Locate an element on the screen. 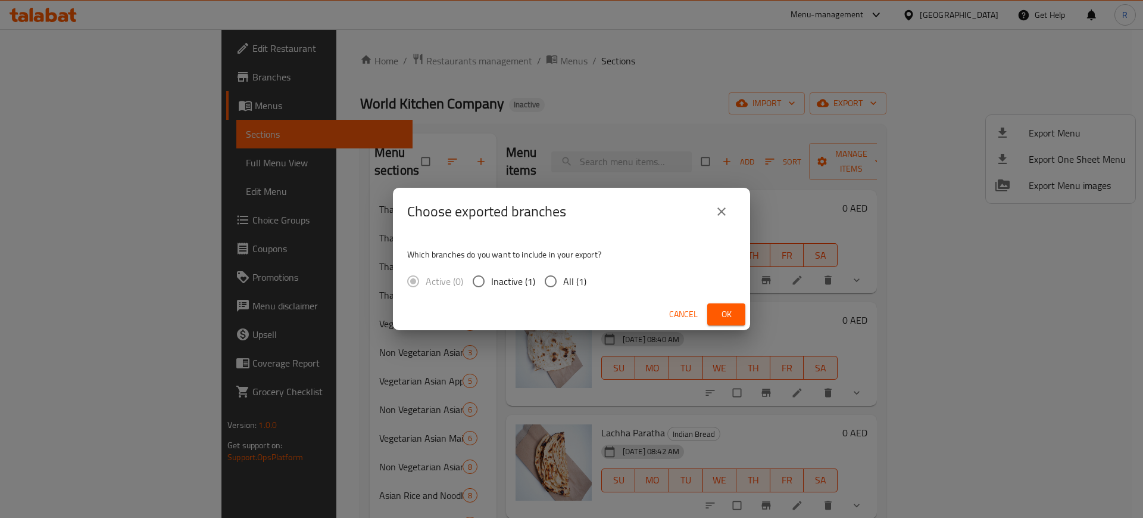 This screenshot has height=518, width=1143. span: Cancel is located at coordinates (684, 314).